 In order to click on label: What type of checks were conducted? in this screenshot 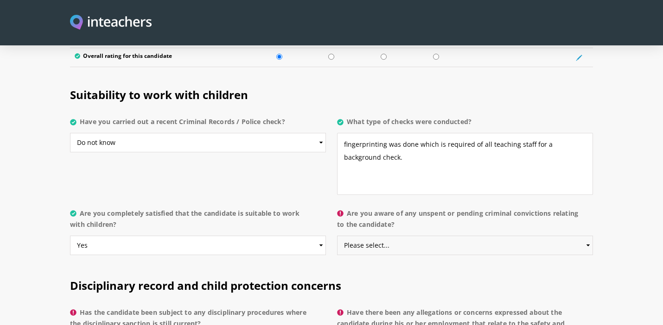, I will do `click(465, 125)`.